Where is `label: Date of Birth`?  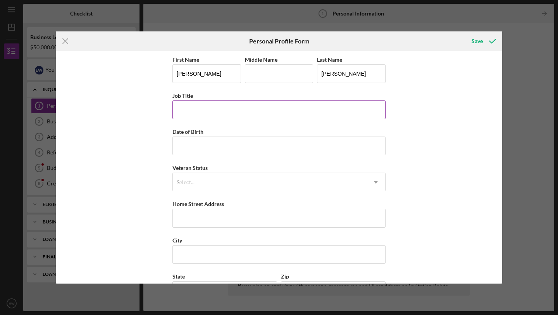
label: Date of Birth is located at coordinates (188, 131).